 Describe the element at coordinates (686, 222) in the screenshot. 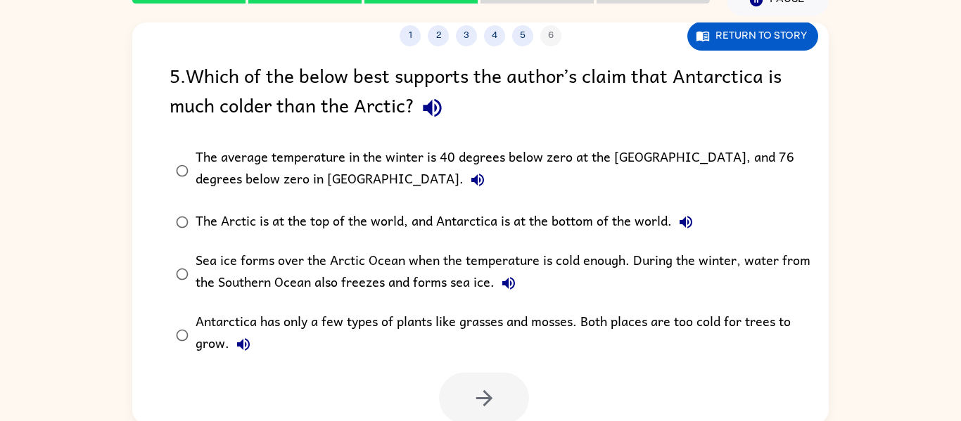

I see `button: The Arctic is at the top of the world, and Antarctica is at the bottom of the world.` at that location.